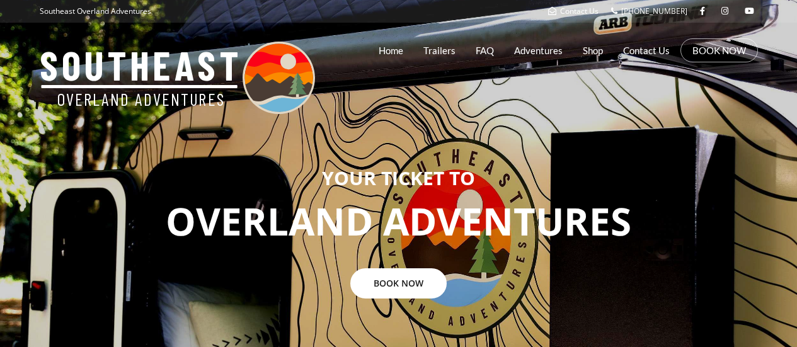 This screenshot has height=347, width=797. Describe the element at coordinates (391, 50) in the screenshot. I see `a: Home` at that location.